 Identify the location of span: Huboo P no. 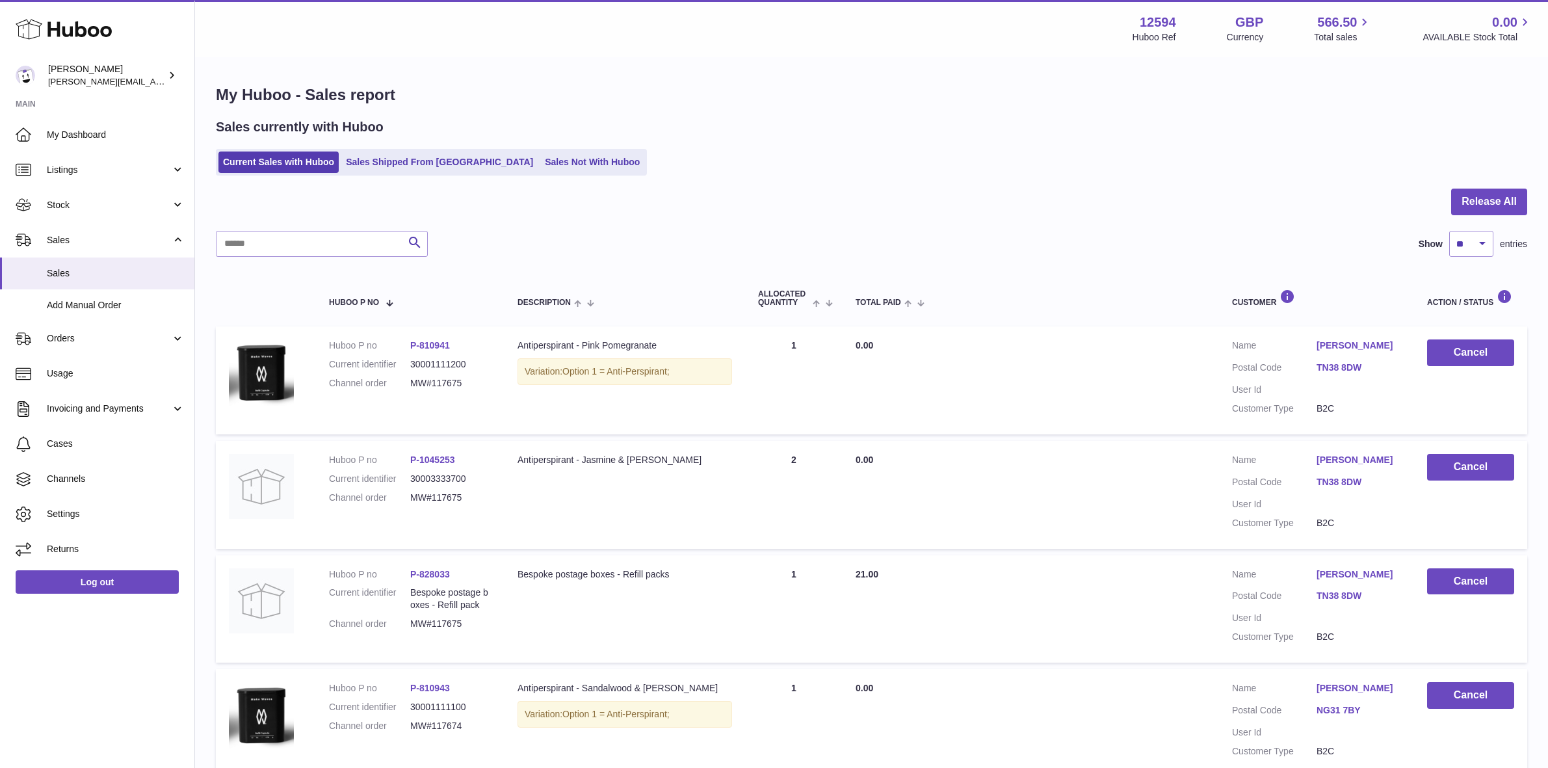
(354, 302).